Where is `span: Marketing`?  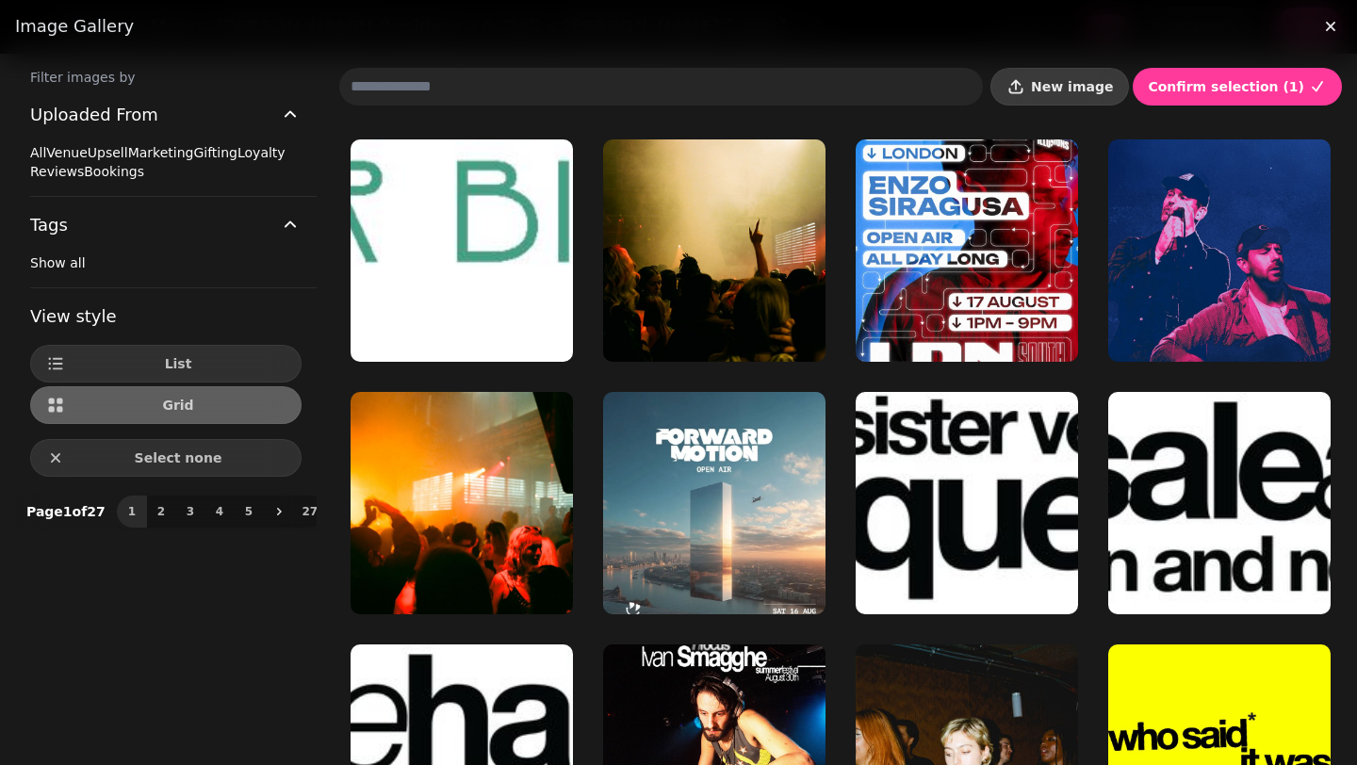 span: Marketing is located at coordinates (161, 153).